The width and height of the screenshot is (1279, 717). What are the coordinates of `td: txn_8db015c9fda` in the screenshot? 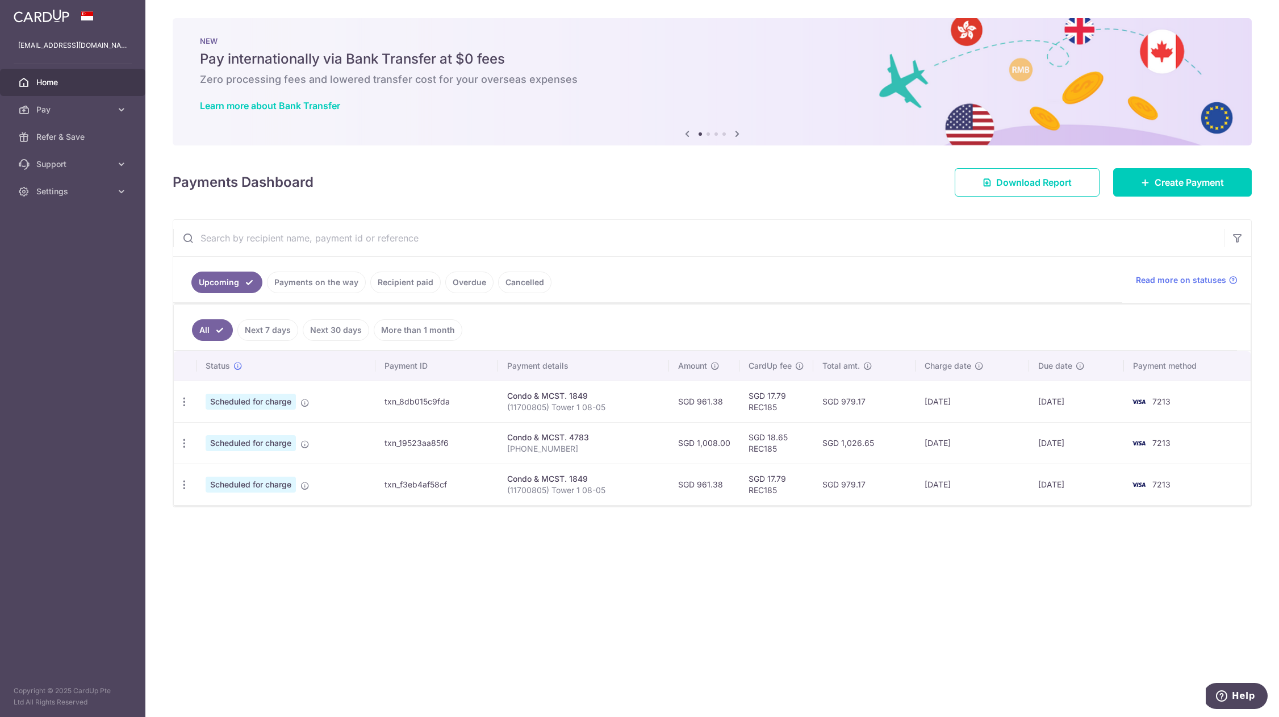 It's located at (437, 401).